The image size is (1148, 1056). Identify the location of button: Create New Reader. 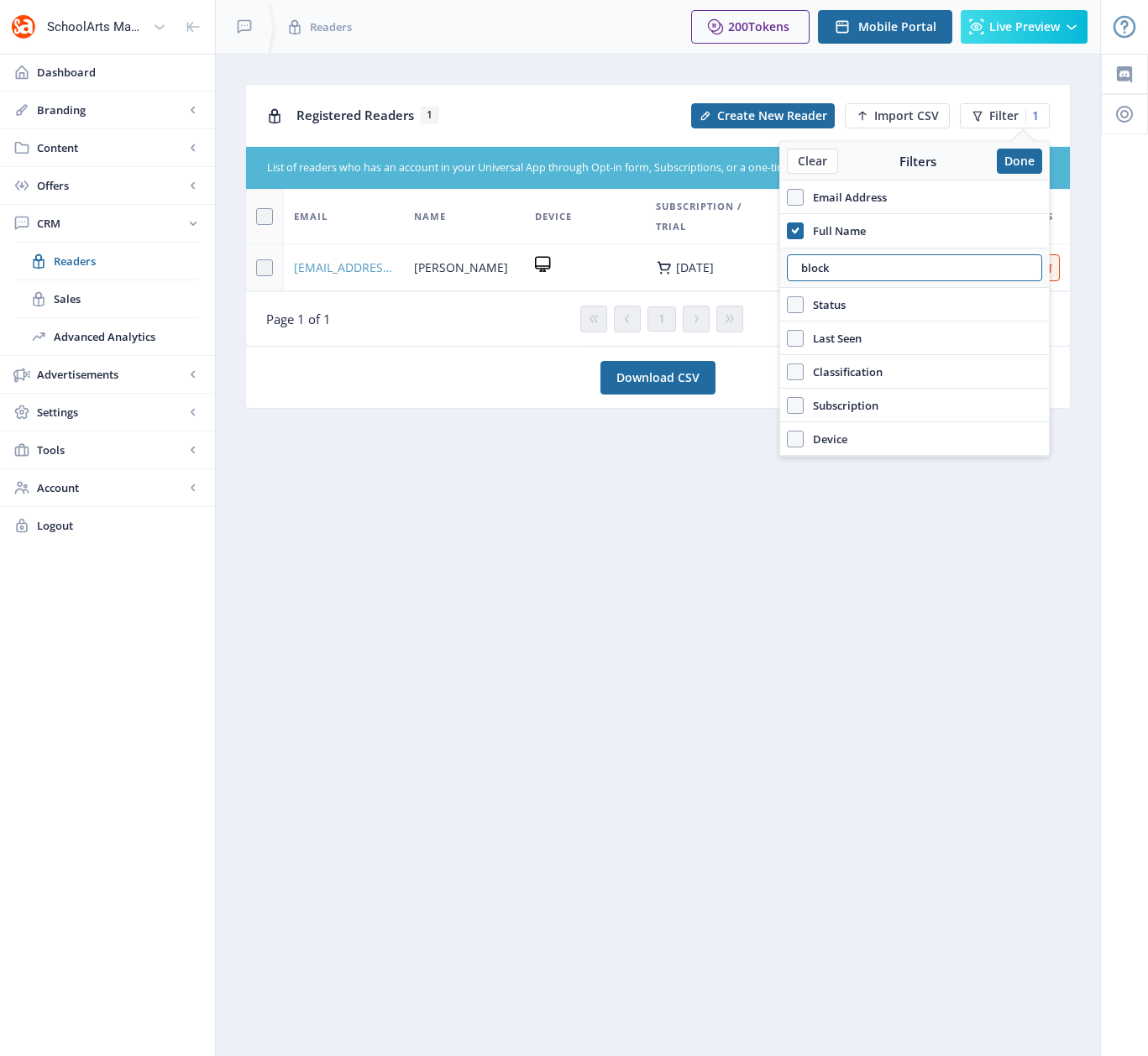
(762, 115).